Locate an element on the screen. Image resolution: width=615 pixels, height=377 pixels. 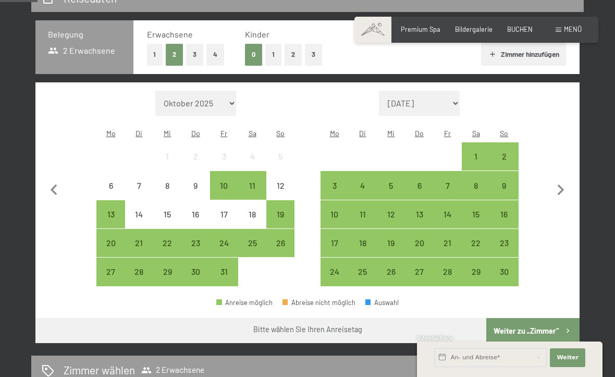
div: Sat Oct 25 2025 is located at coordinates (252, 243).